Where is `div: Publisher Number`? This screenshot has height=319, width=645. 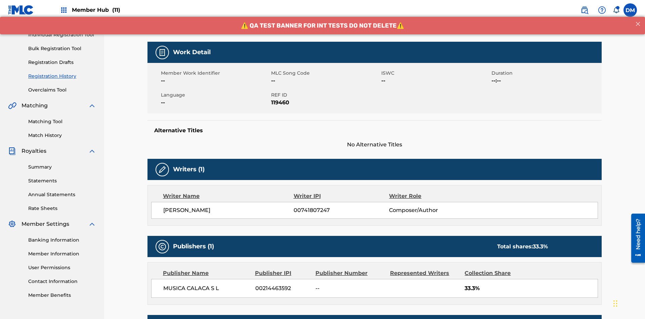
div: Publisher Number is located at coordinates (350, 273).